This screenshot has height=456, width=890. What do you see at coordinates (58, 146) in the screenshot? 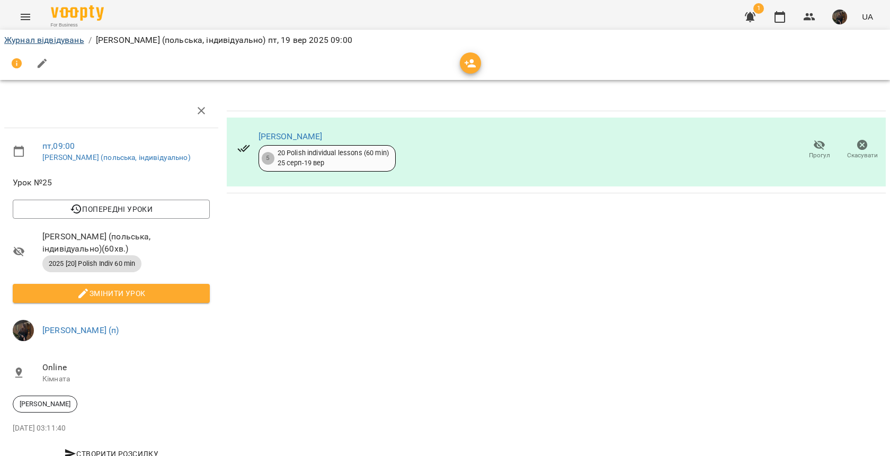
I see `a: пт , 09:00` at bounding box center [58, 146].